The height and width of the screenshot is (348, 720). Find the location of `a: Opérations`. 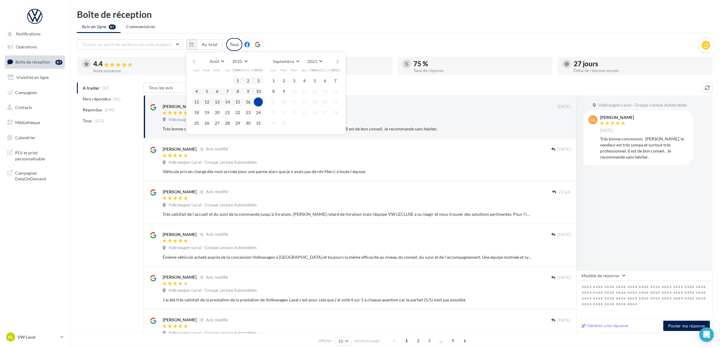

a: Opérations is located at coordinates (35, 47).